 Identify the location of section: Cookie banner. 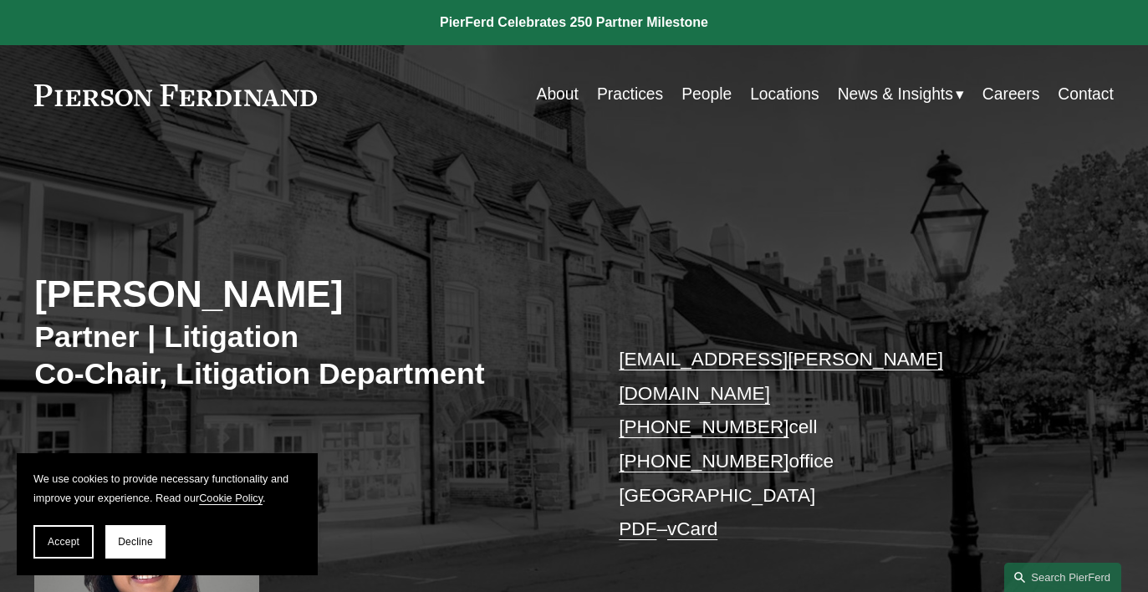
(167, 514).